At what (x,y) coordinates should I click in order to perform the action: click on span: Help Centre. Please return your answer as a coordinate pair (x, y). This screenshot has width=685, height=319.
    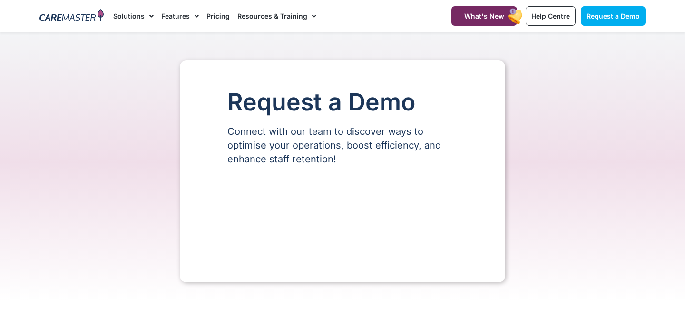
    Looking at the image, I should click on (550, 16).